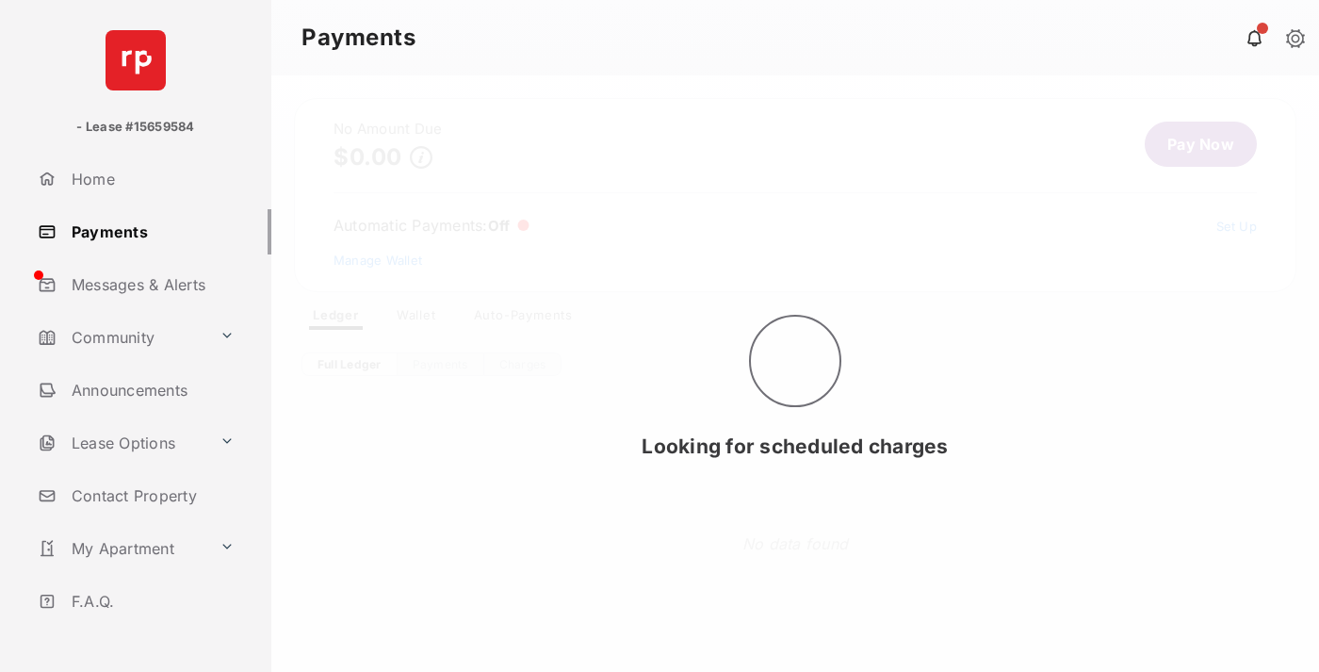  Describe the element at coordinates (135, 127) in the screenshot. I see `p: - Lease #15659584` at that location.